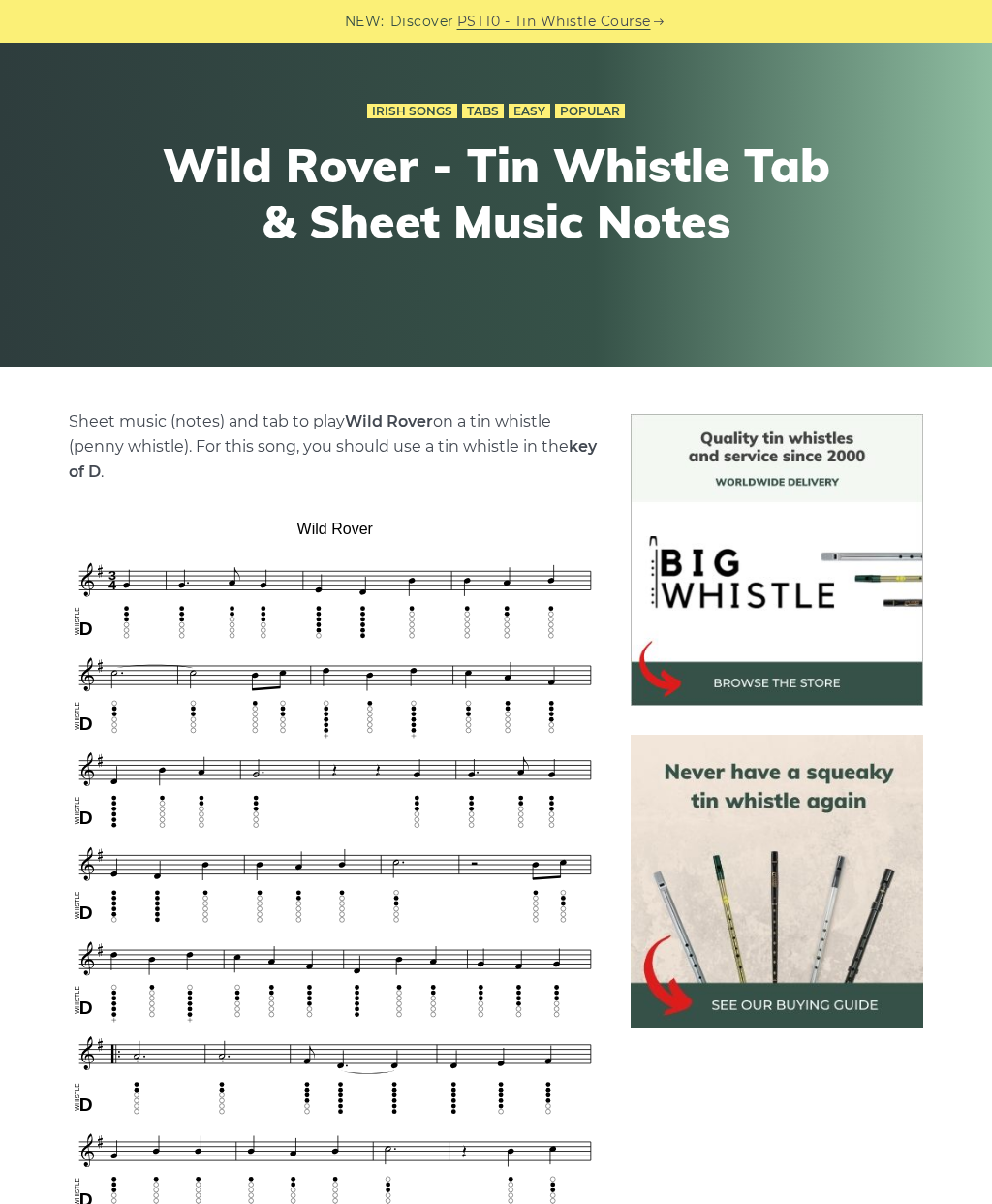 The image size is (992, 1204). What do you see at coordinates (554, 21) in the screenshot?
I see `a: PST10 - Tin Whistle Course` at bounding box center [554, 21].